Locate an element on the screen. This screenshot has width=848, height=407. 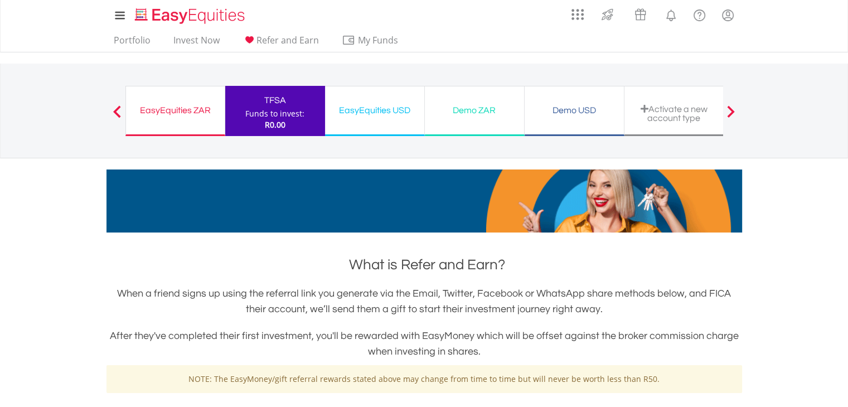
a: AppsGrid is located at coordinates (577, 12).